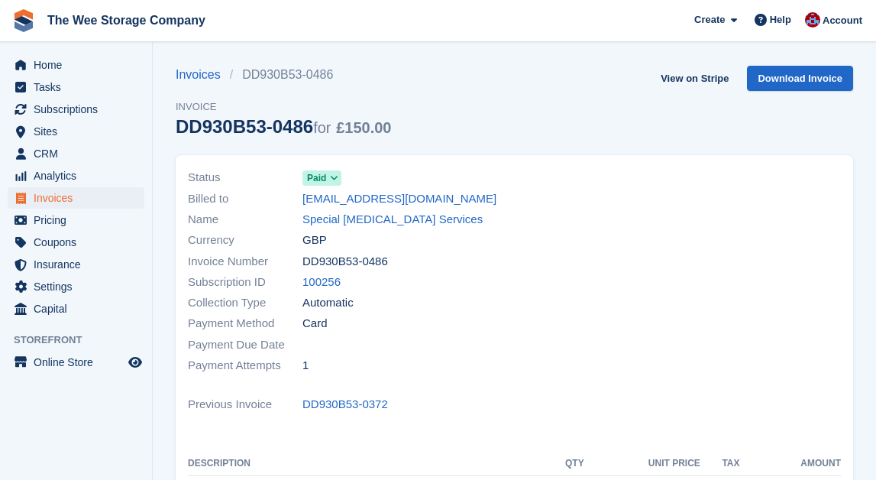 The height and width of the screenshot is (480, 876). What do you see at coordinates (126, 20) in the screenshot?
I see `a: The Wee Storage Company` at bounding box center [126, 20].